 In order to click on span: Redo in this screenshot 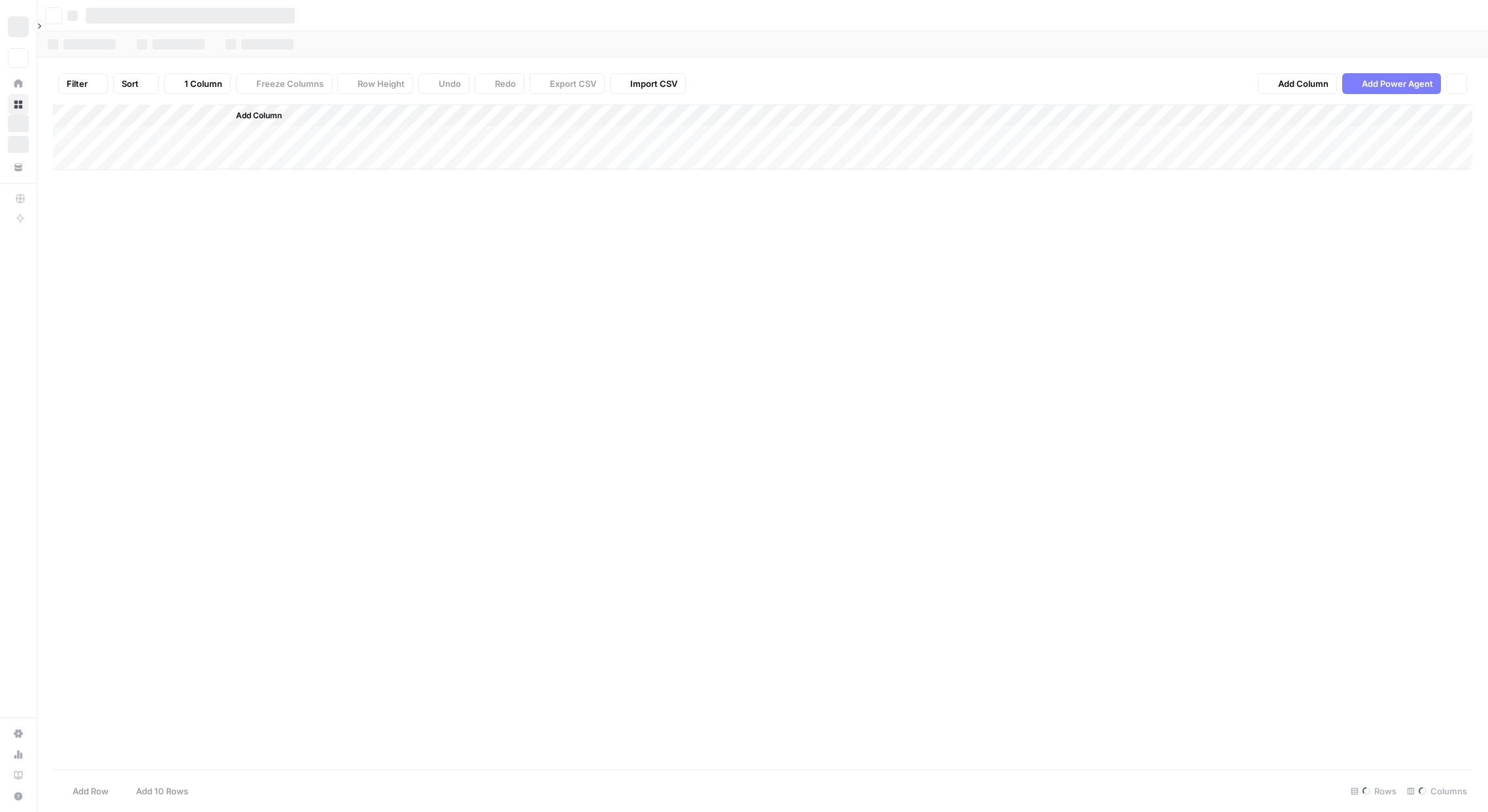, I will do `click(506, 84)`.